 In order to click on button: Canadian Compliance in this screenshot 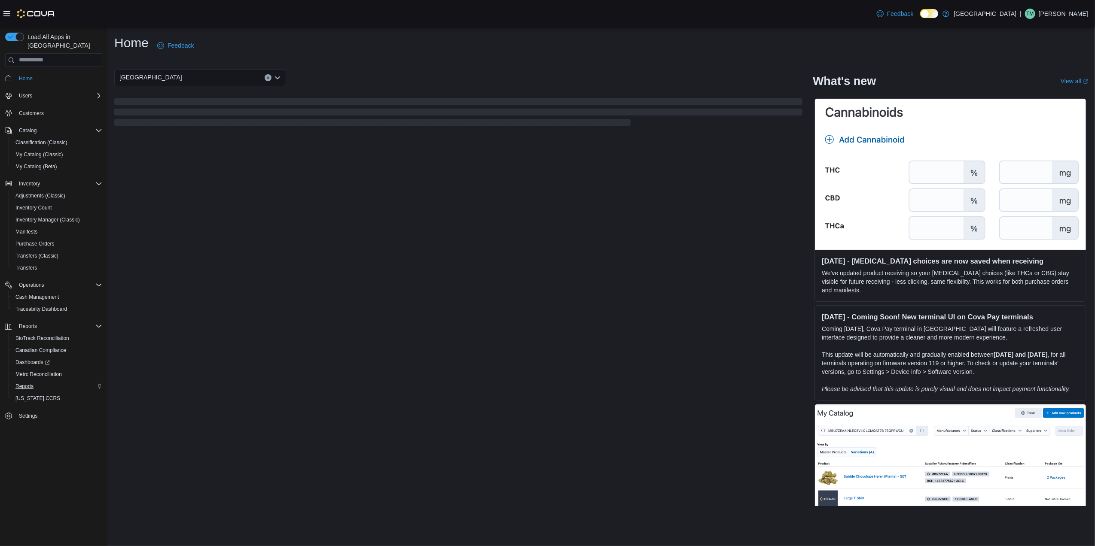, I will do `click(57, 350)`.